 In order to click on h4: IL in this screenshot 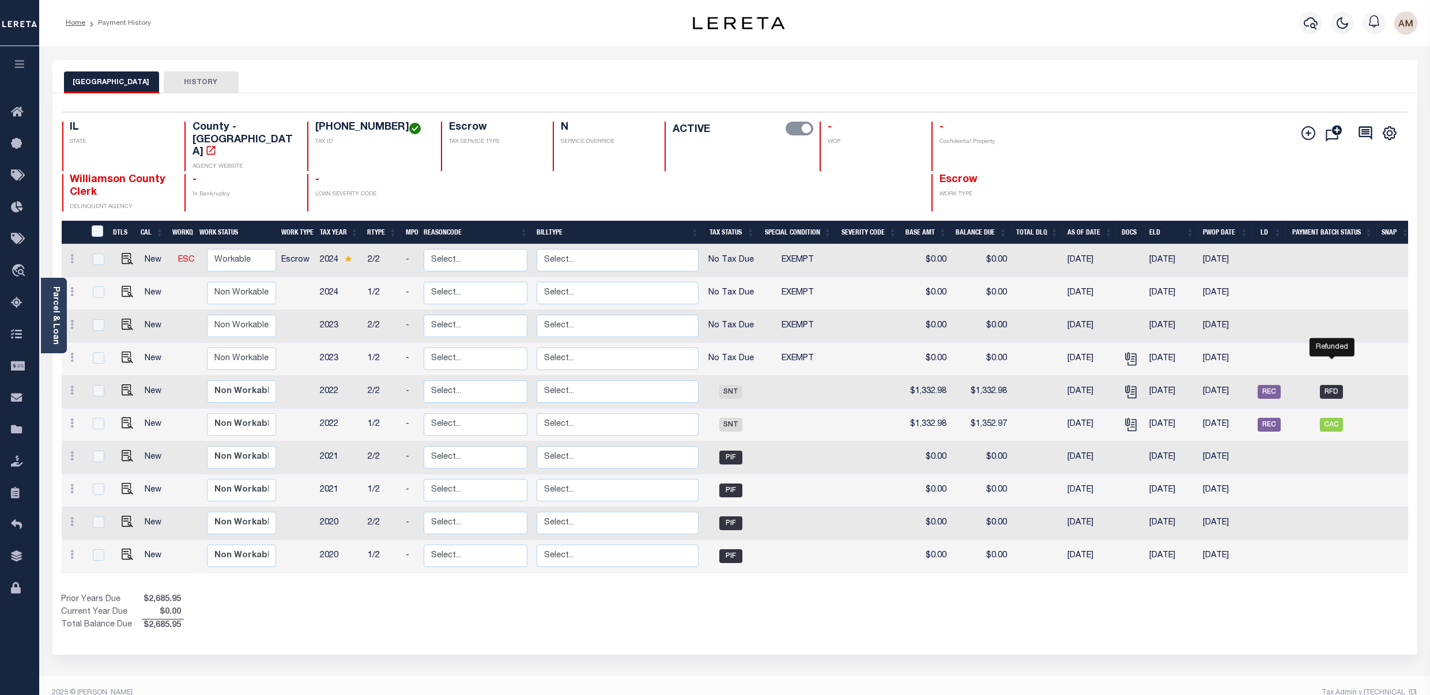, I will do `click(120, 128)`.